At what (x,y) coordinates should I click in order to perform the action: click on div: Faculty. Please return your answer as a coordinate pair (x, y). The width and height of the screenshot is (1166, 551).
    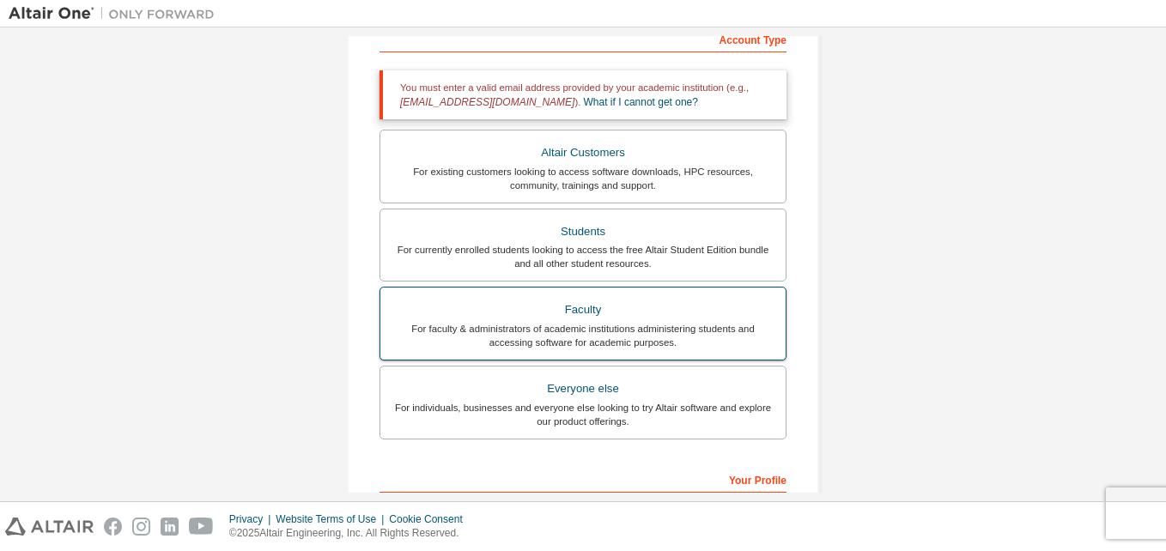
    Looking at the image, I should click on (583, 310).